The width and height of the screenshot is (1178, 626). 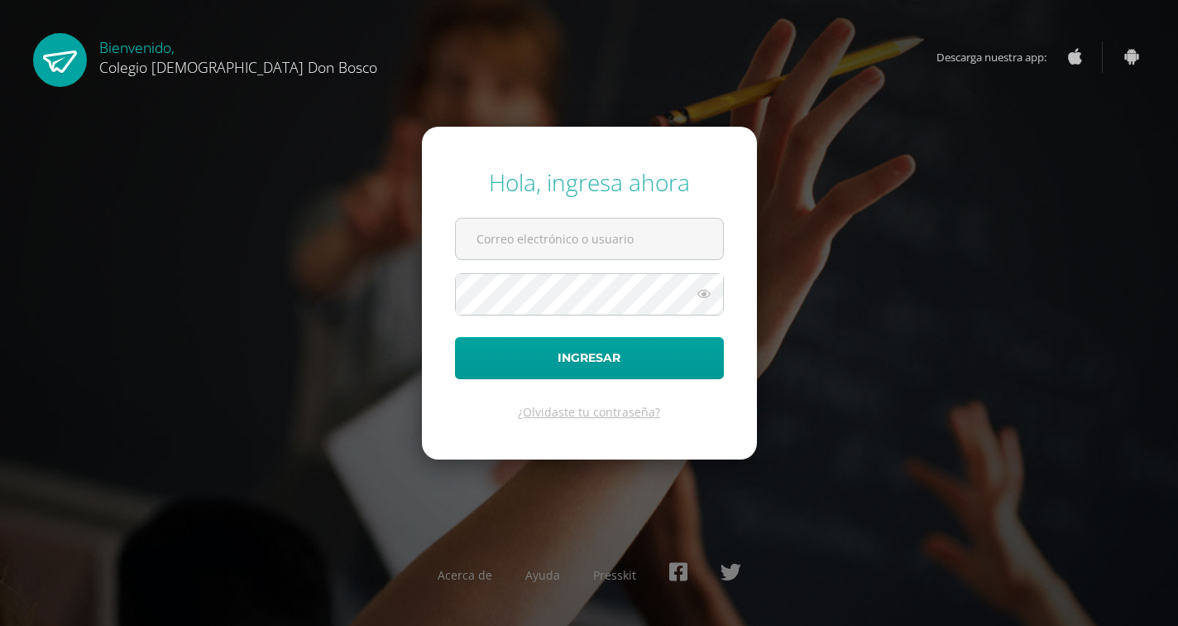 I want to click on a: ¿Olvidaste tu contraseña?, so click(x=589, y=411).